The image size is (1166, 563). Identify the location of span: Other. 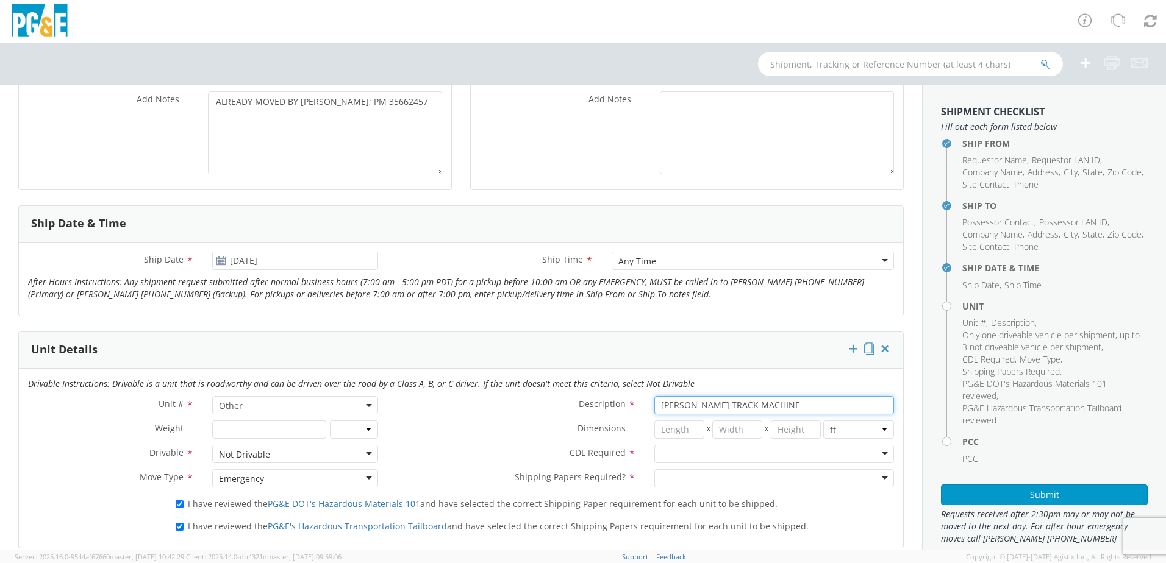
(295, 405).